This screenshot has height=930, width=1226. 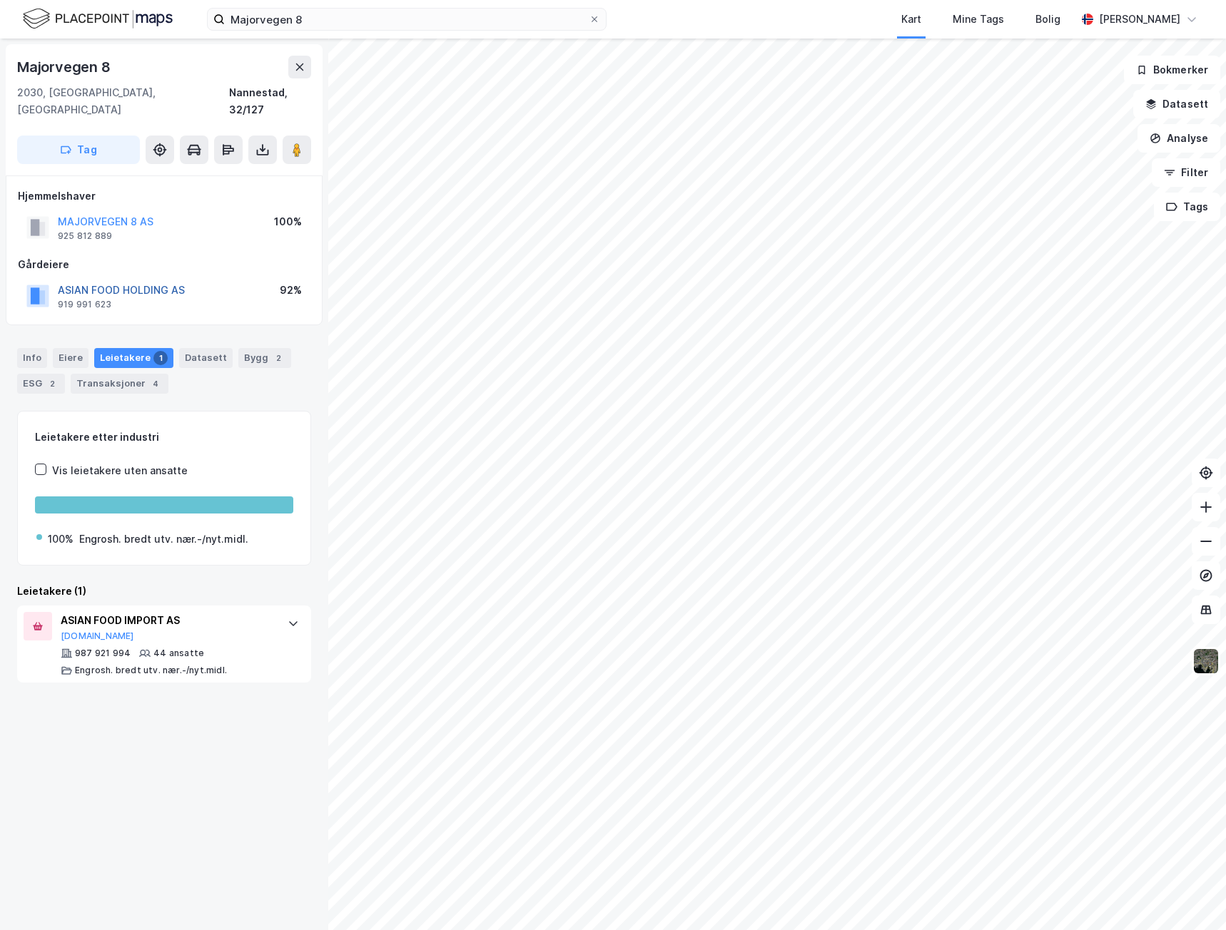 I want to click on div: 987 921 994, so click(x=103, y=654).